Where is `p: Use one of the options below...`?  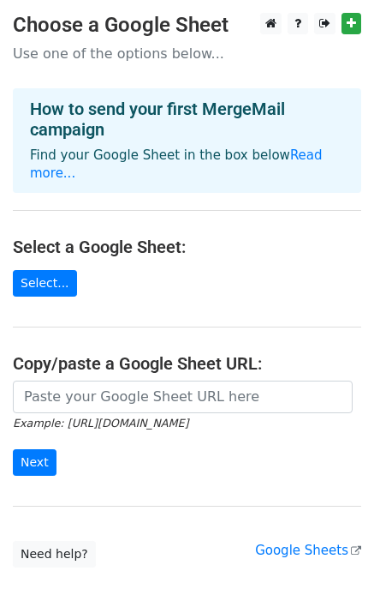
p: Use one of the options below... is located at coordinates (187, 53).